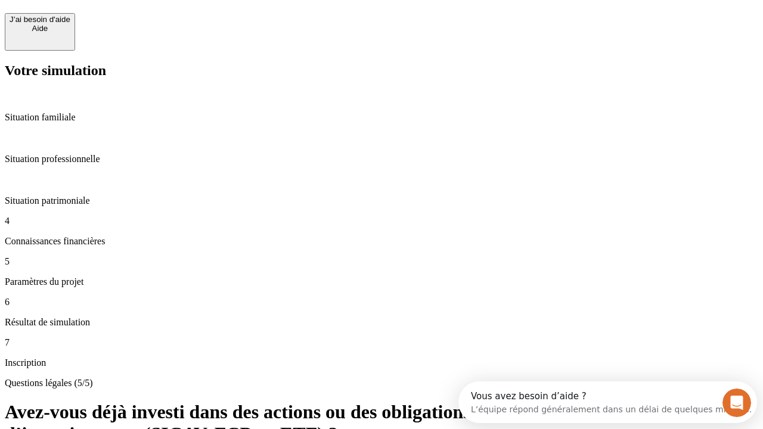 This screenshot has width=763, height=429. I want to click on div: J’ai besoin d'aide, so click(40, 19).